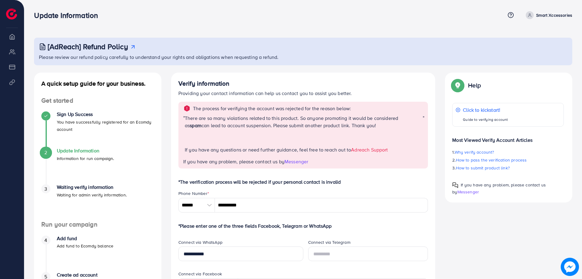  What do you see at coordinates (98, 254) in the screenshot?
I see `li: Add fund` at bounding box center [98, 254].